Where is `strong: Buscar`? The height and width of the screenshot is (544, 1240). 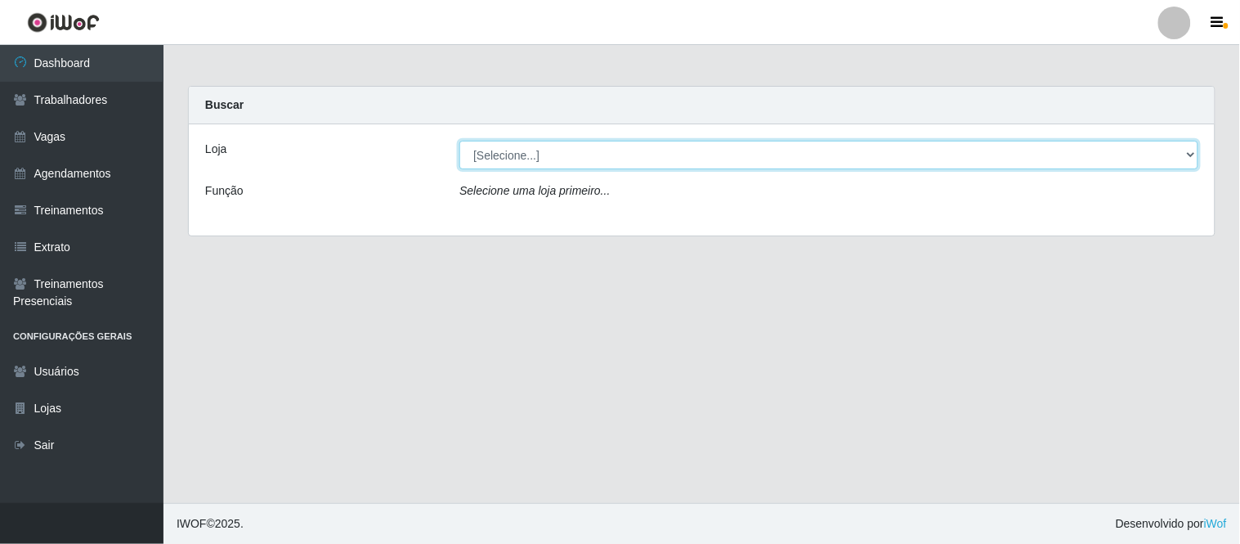 strong: Buscar is located at coordinates (224, 105).